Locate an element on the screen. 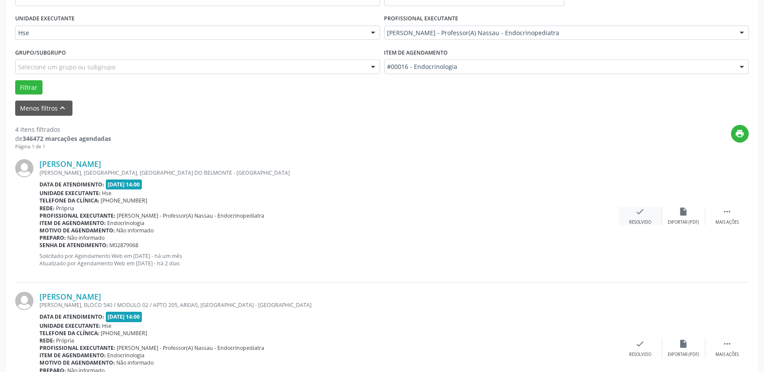 The image size is (764, 372). span: #00016 - Endocrinologia is located at coordinates (559, 67).